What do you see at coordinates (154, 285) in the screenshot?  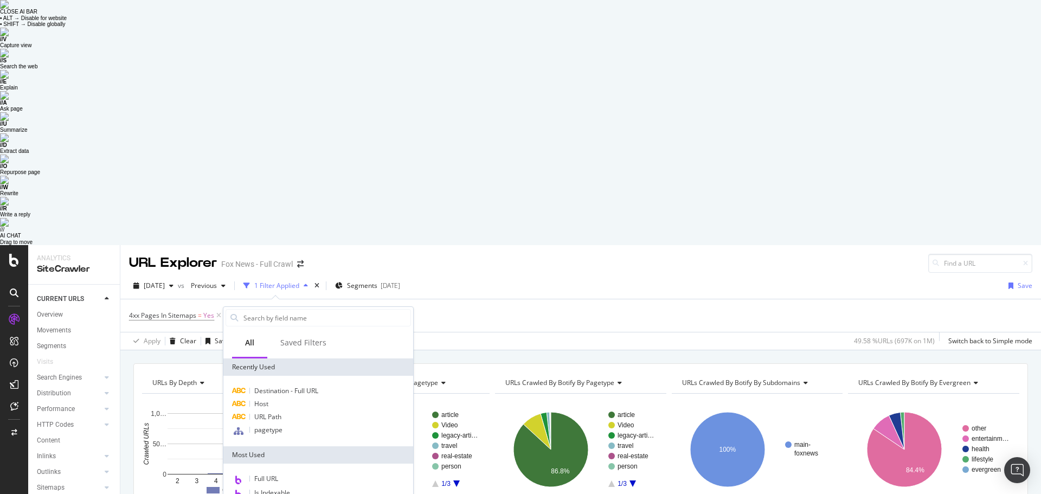 I see `span: 2025 Aug. 21st` at bounding box center [154, 285].